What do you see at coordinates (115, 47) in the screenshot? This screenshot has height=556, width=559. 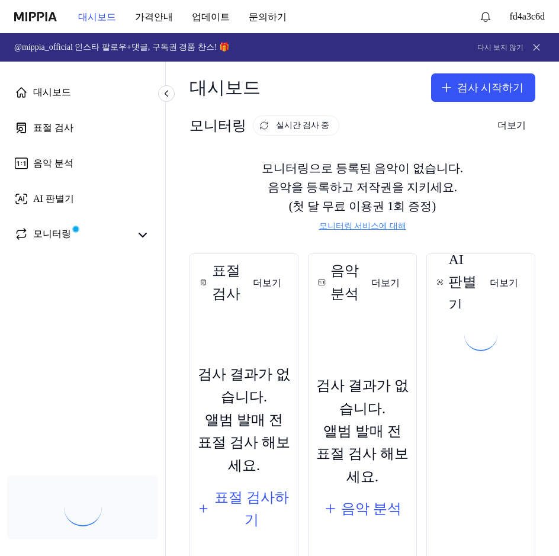 I see `h1: @mippia_official 인스타 팔로우+댓글, 구독권 경품 찬스! 🎁` at bounding box center [115, 47].